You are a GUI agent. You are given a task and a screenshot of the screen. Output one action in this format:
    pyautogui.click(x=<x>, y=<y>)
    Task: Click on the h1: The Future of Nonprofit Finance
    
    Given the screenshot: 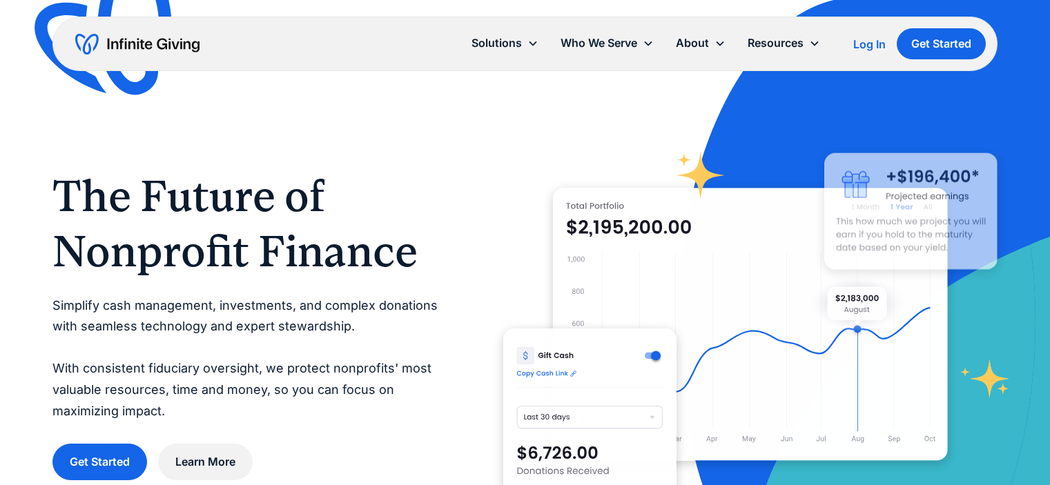 What is the action you would take?
    pyautogui.click(x=250, y=224)
    